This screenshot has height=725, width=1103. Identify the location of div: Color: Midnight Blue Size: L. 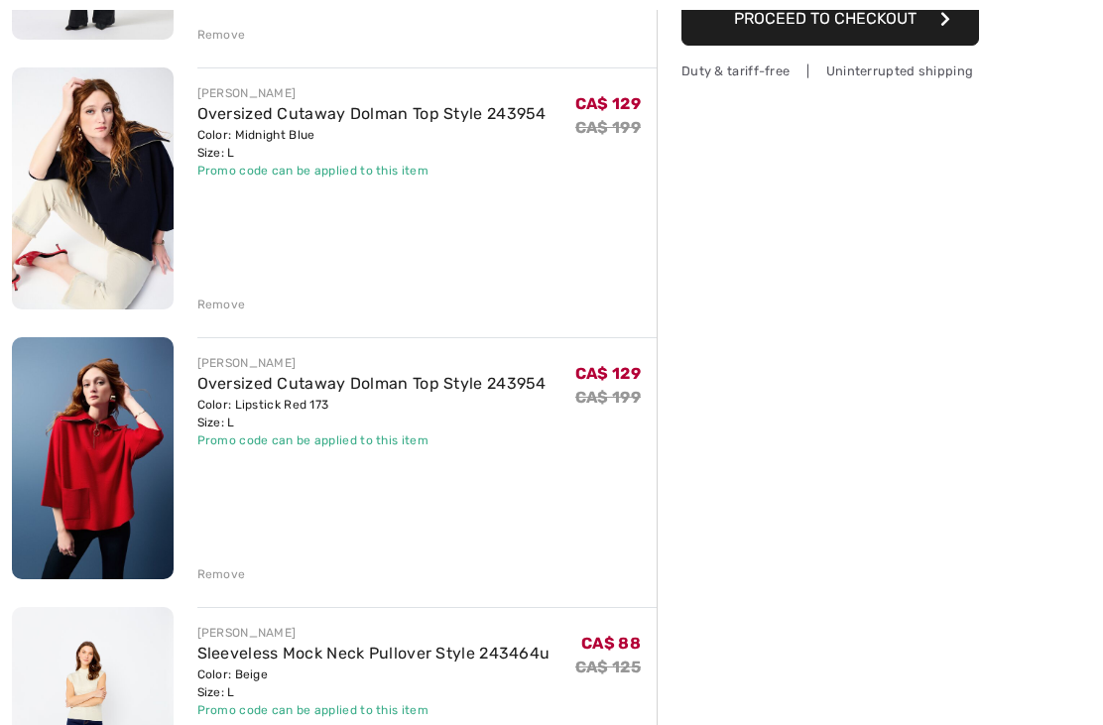
(372, 144).